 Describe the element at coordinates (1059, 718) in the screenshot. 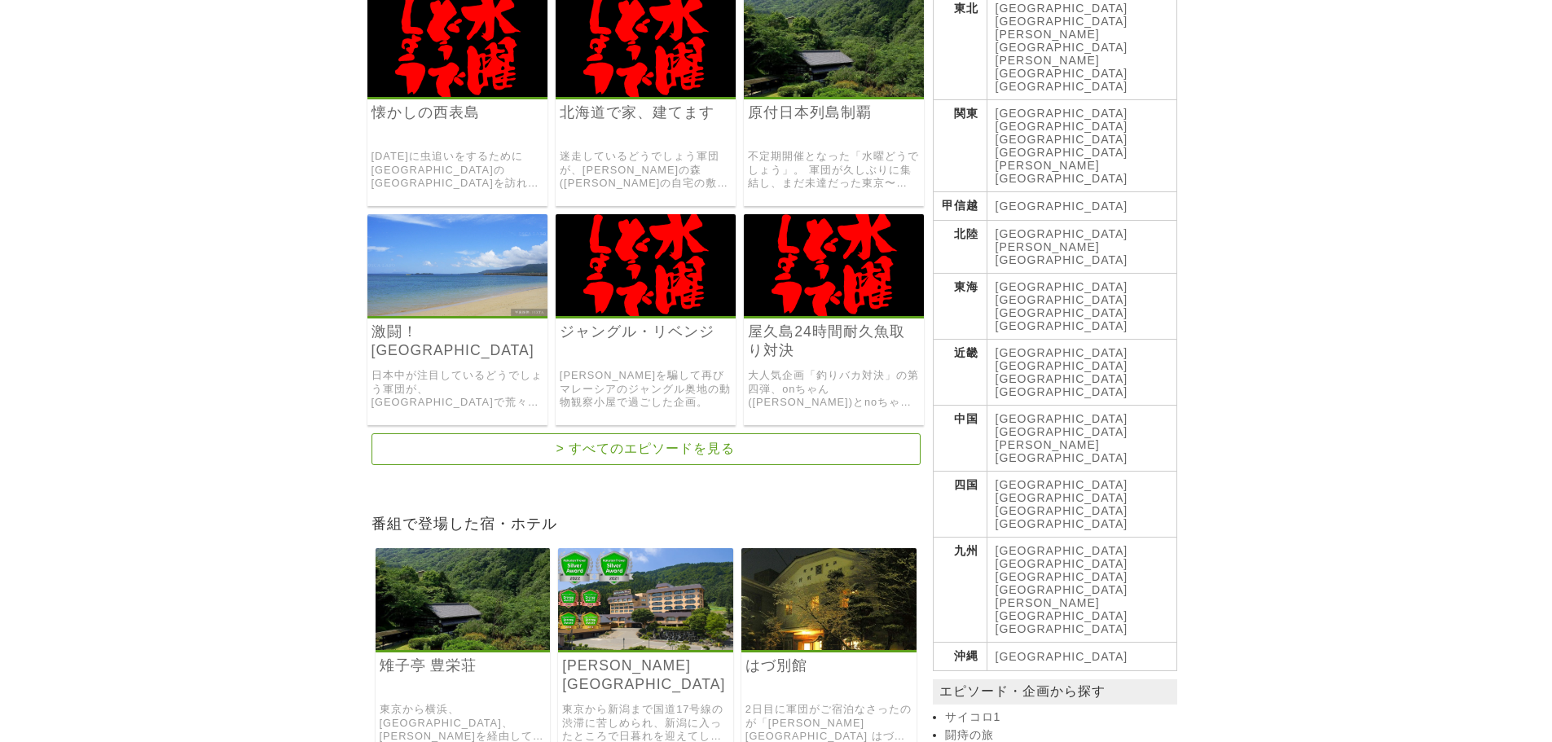

I see `a: サイコロ1` at that location.